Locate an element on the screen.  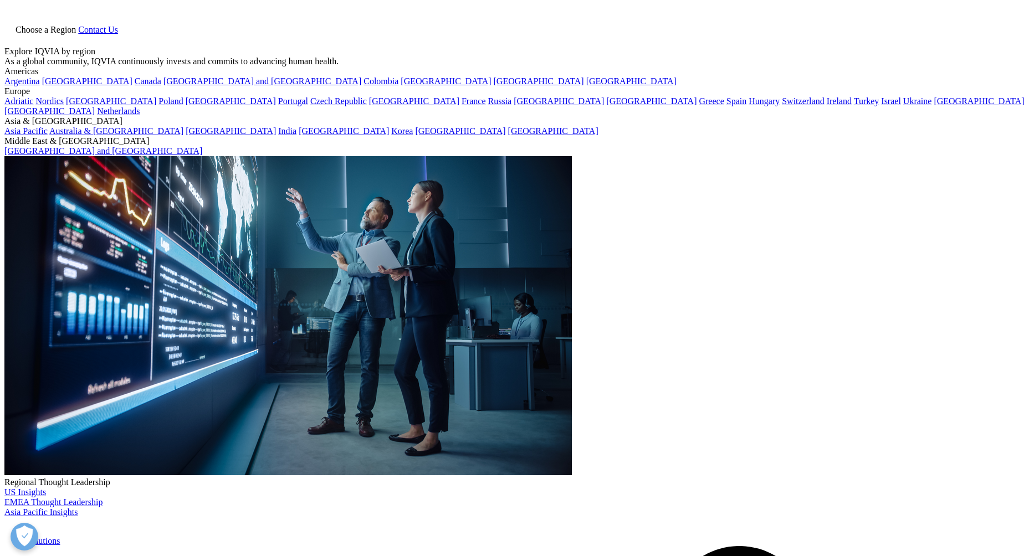
img: 2093_analyzing-data-using-big-screen-display-and-laptop.png is located at coordinates (288, 316).